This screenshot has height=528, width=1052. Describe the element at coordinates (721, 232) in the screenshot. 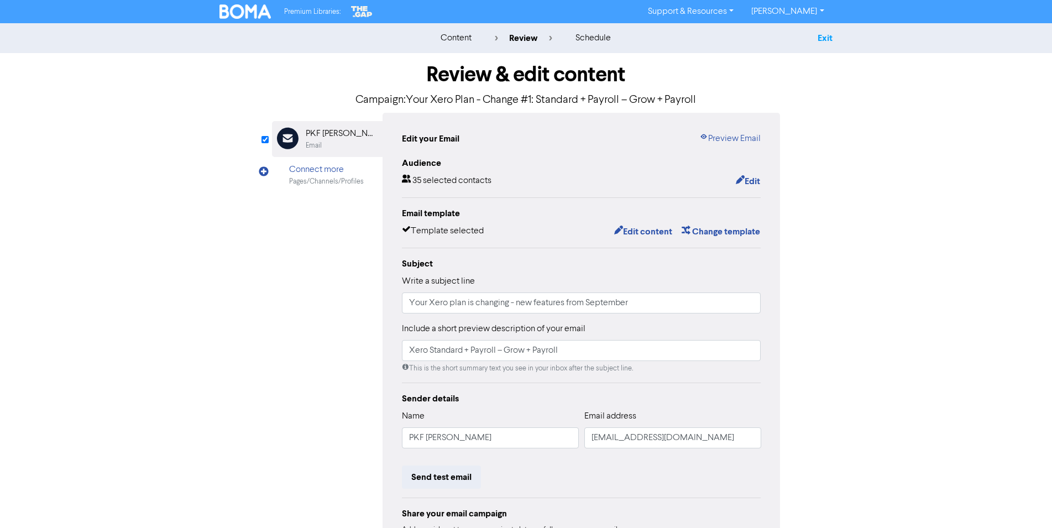

I see `button: Change template` at that location.